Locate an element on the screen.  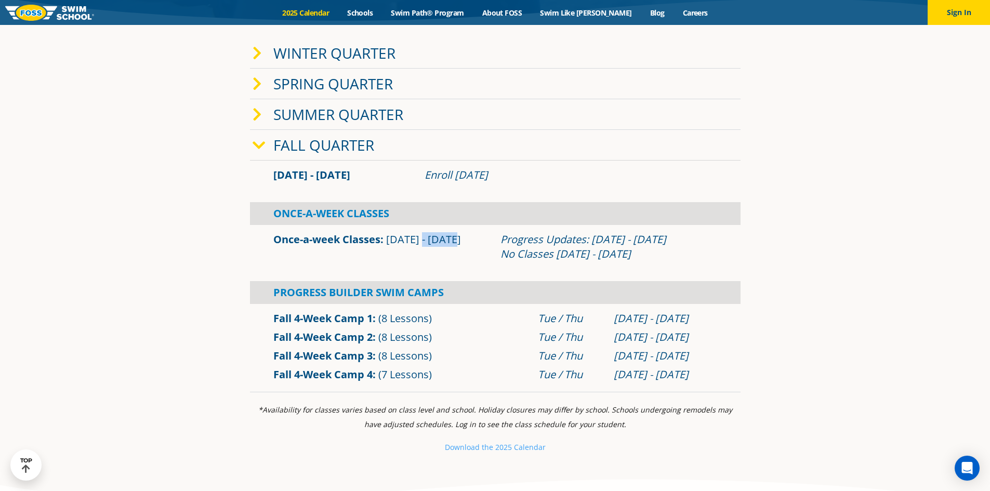
a: Once-a-week Classes is located at coordinates (327, 239).